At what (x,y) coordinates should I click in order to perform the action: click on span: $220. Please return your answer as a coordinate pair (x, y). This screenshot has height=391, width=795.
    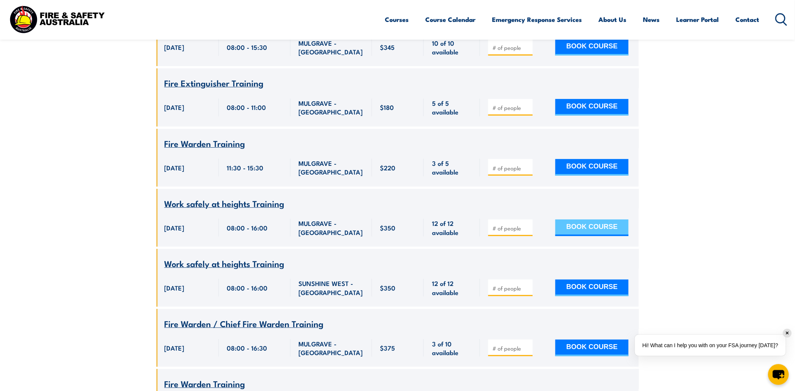
    Looking at the image, I should click on (388, 167).